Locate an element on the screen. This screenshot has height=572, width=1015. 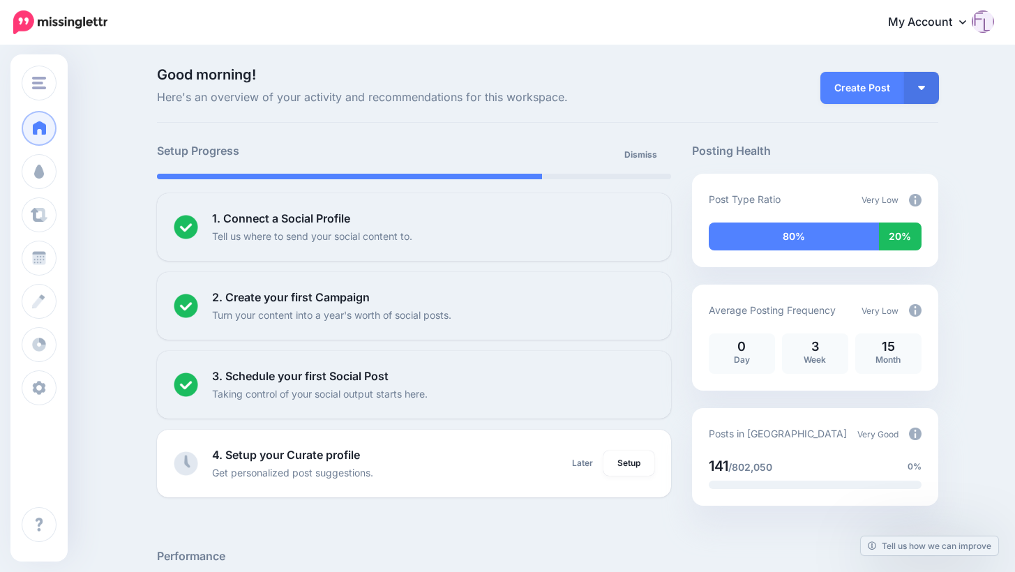
b: 1. Connect a Social Profile is located at coordinates (281, 218).